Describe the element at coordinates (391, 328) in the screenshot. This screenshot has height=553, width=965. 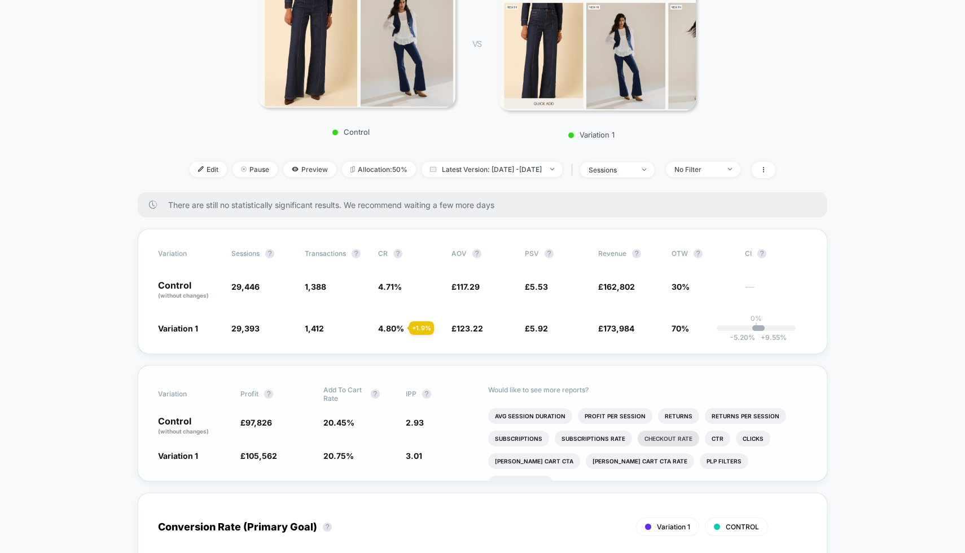
I see `span: 4.80 %` at that location.